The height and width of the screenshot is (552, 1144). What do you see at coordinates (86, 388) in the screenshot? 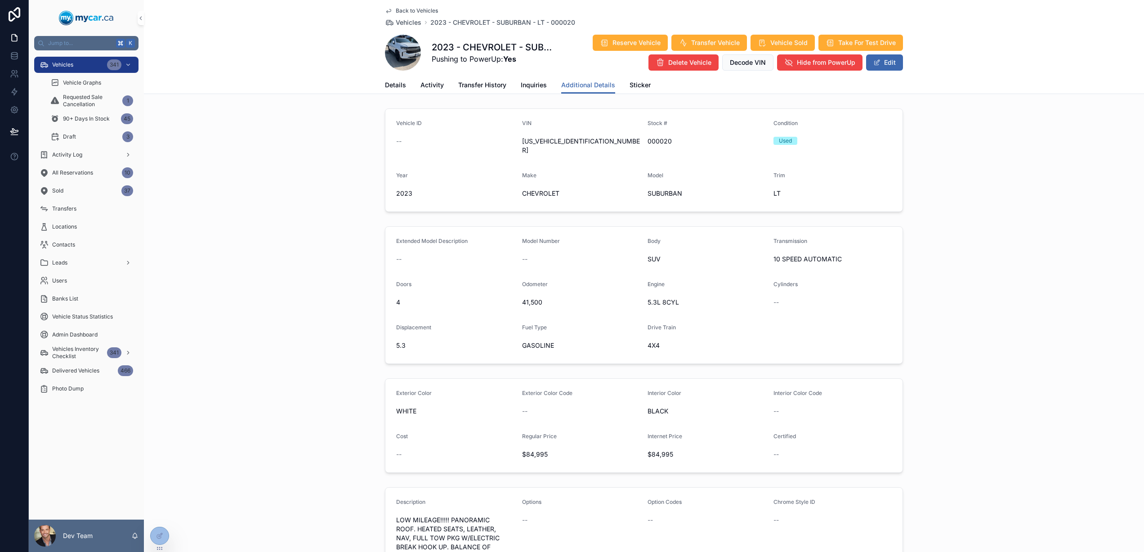
I see `a: Photo Dump` at bounding box center [86, 388].